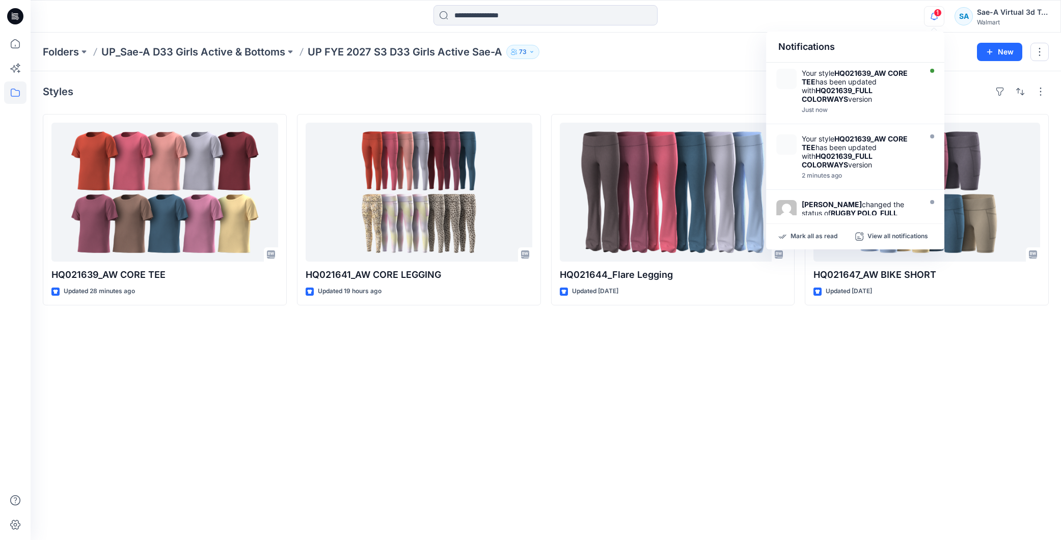 This screenshot has width=1061, height=540. I want to click on p: HQ021639_AW CORE TEE, so click(164, 275).